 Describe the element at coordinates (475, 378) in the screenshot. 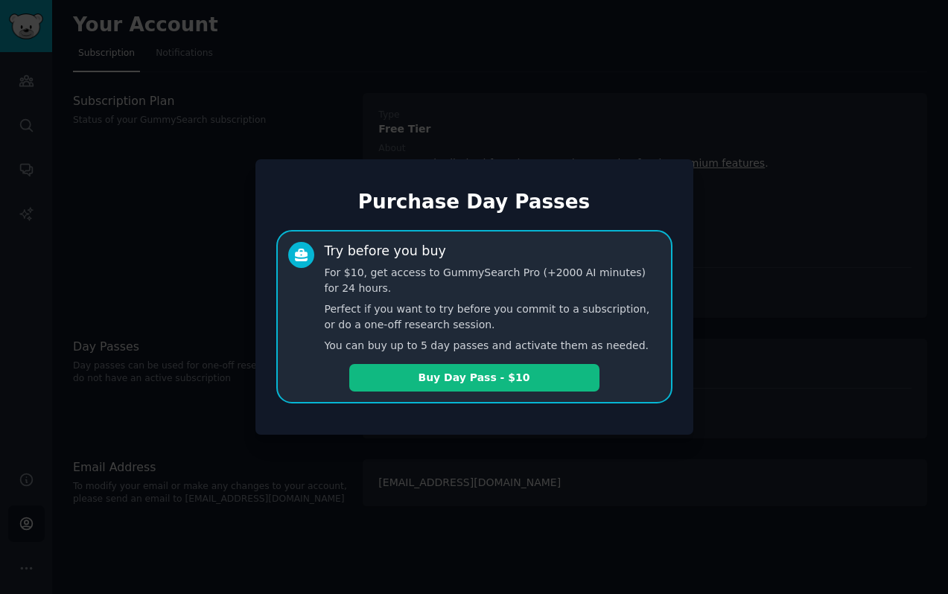

I see `button: Buy Day Pass - $10` at that location.